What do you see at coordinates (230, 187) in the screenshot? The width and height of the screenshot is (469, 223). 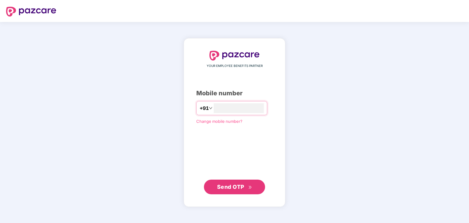 I see `span: Send OTP` at bounding box center [230, 187].